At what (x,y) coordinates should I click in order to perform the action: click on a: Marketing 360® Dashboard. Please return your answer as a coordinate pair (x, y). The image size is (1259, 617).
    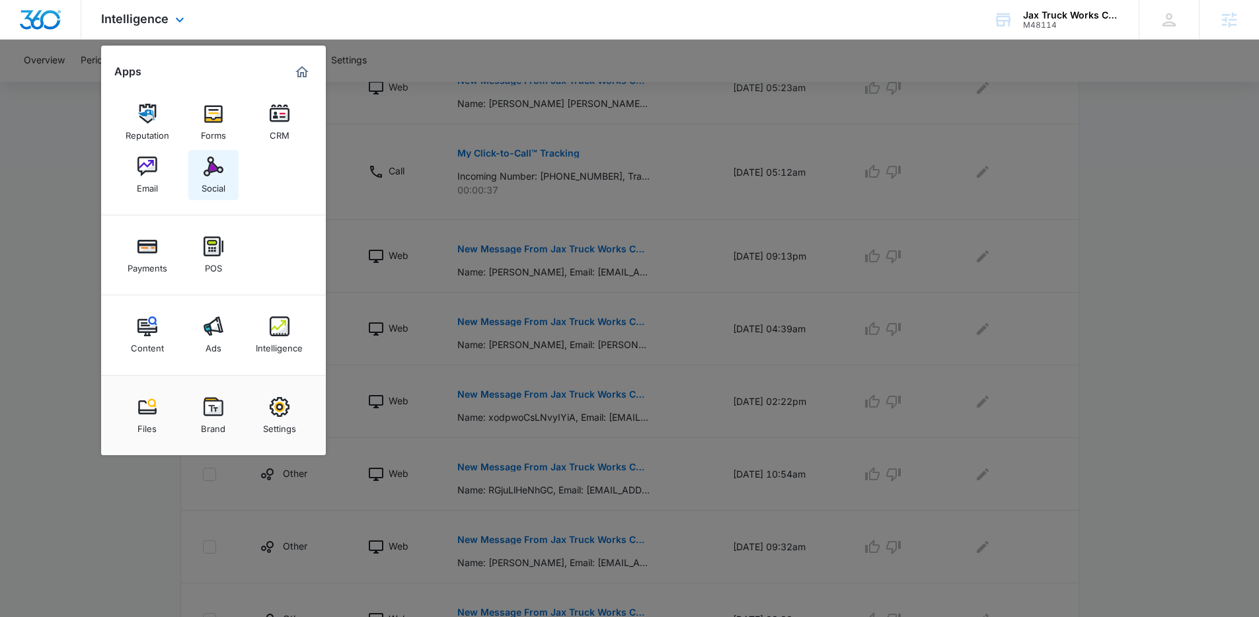
    Looking at the image, I should click on (302, 72).